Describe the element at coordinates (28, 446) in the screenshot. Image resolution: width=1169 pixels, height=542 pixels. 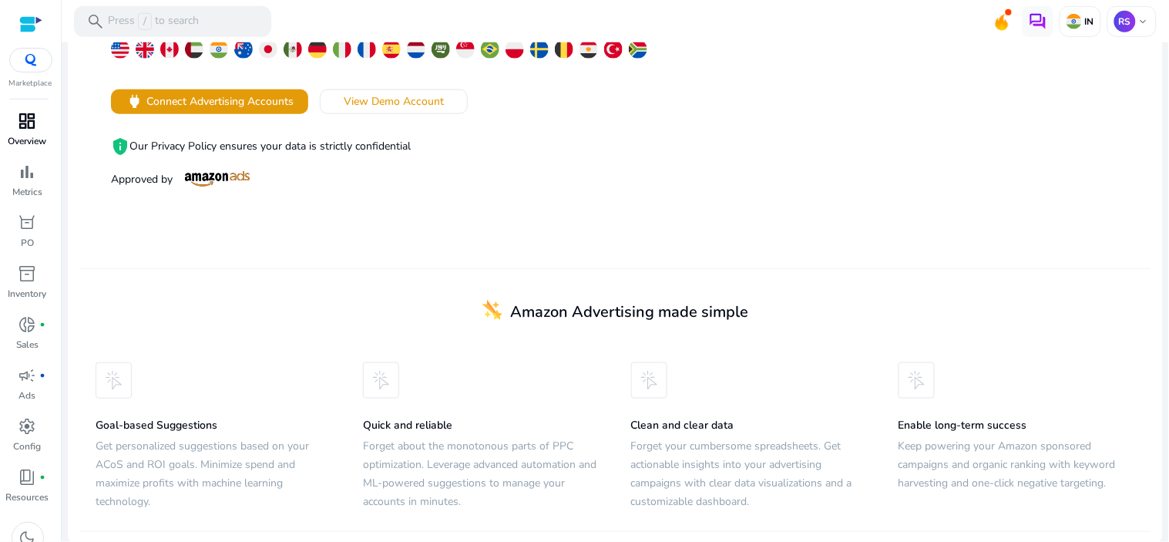
I see `p: Config` at that location.